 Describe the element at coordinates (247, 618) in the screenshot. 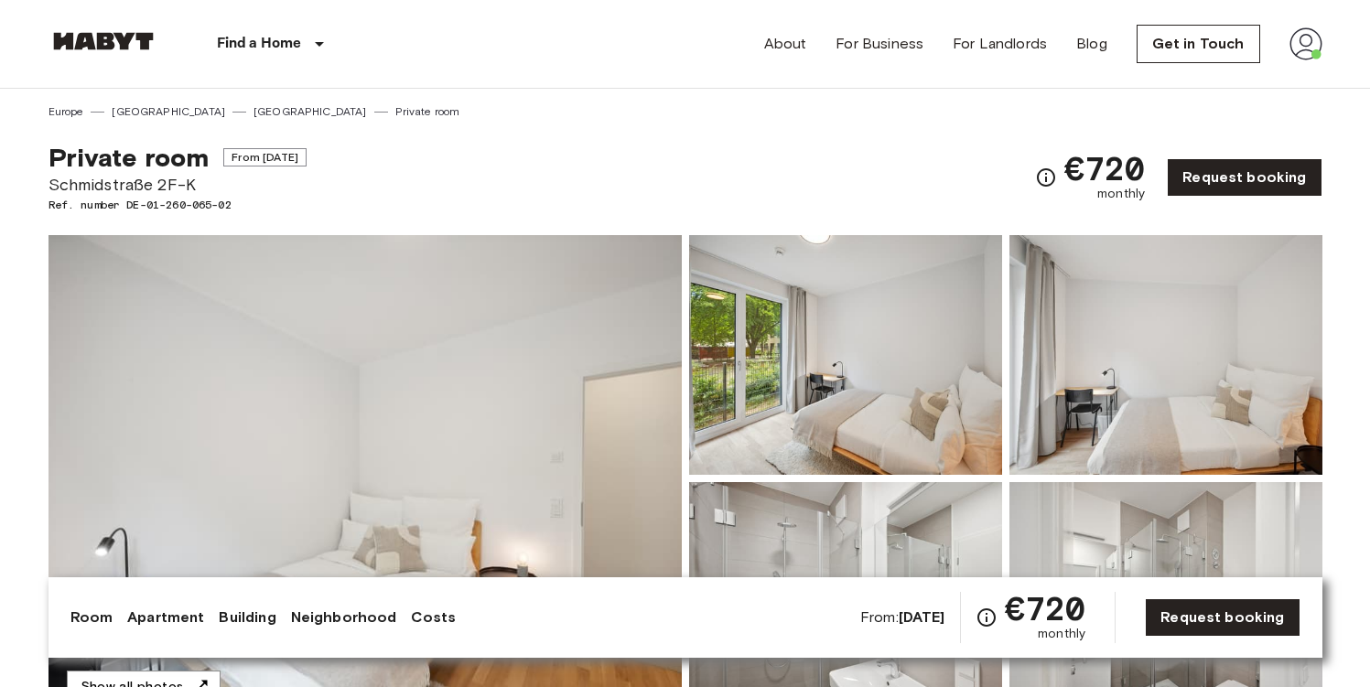

I see `a: Building` at that location.